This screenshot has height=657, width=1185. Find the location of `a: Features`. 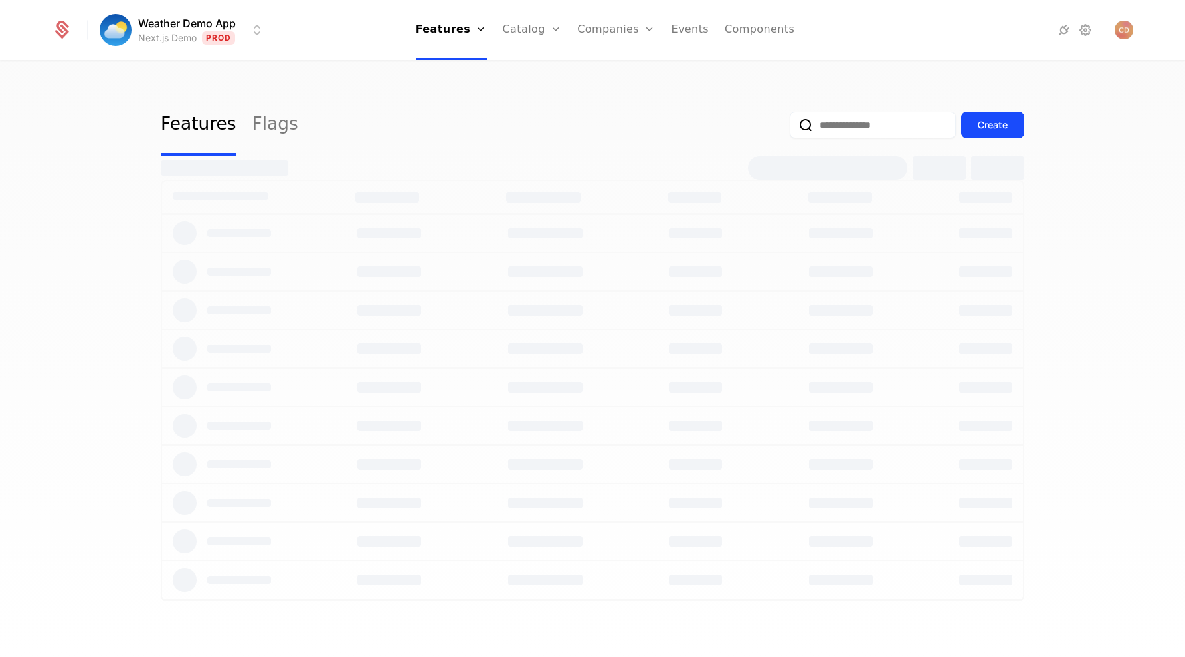

a: Features is located at coordinates (198, 125).